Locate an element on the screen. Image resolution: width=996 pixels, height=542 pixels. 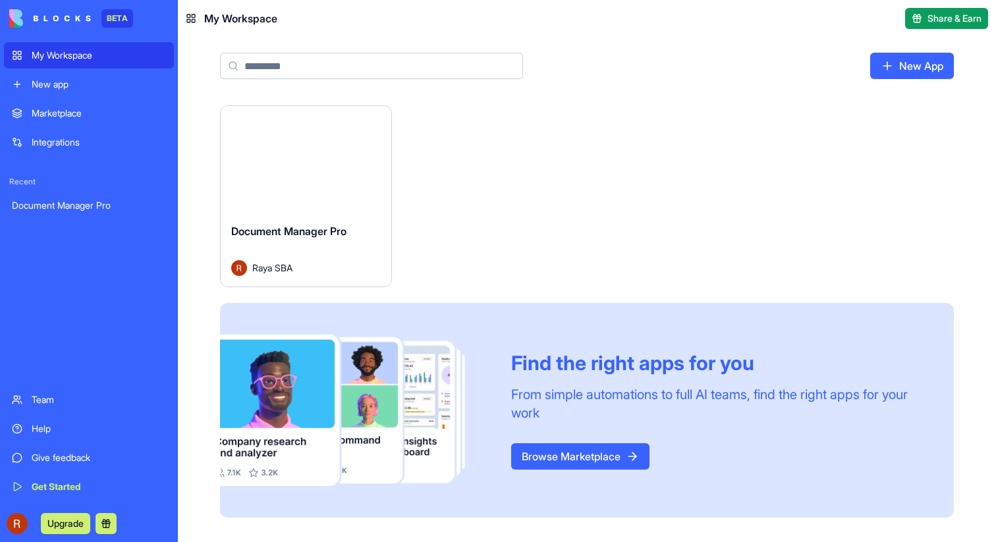
div: Team is located at coordinates (99, 400).